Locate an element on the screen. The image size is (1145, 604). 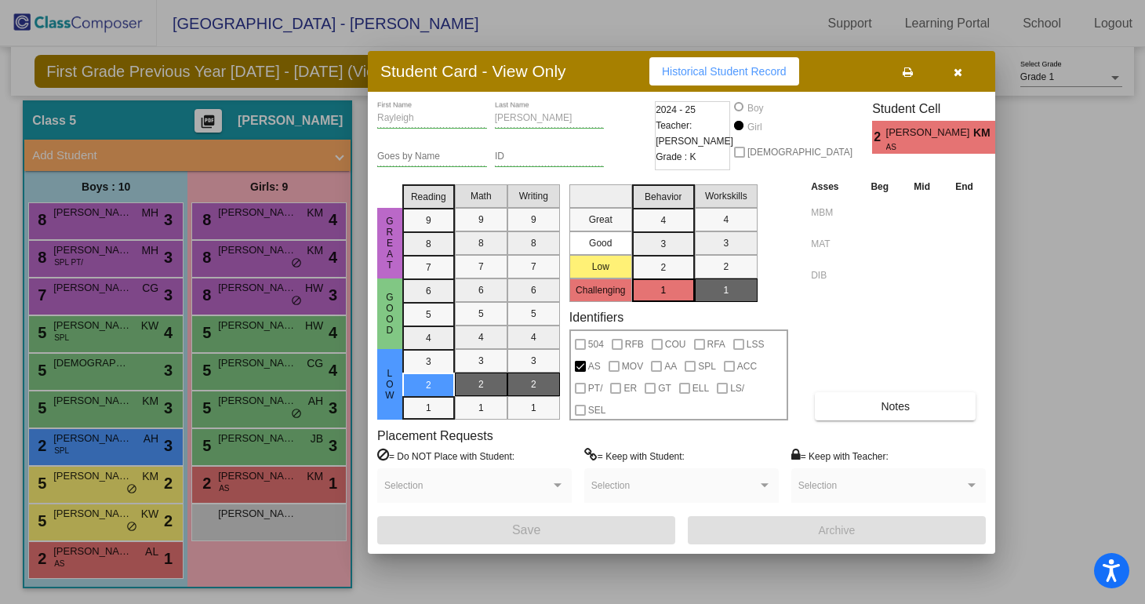
input: goes by name is located at coordinates (432, 157).